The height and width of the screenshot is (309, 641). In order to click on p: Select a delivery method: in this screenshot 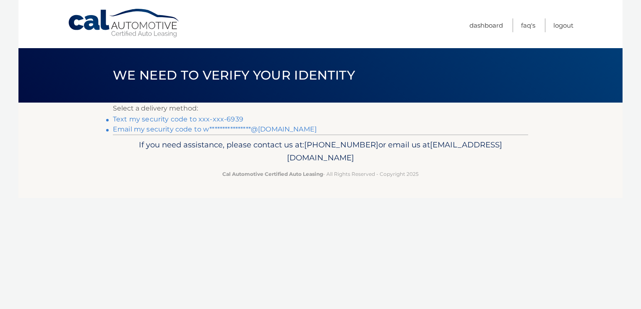, I will do `click(320, 109)`.